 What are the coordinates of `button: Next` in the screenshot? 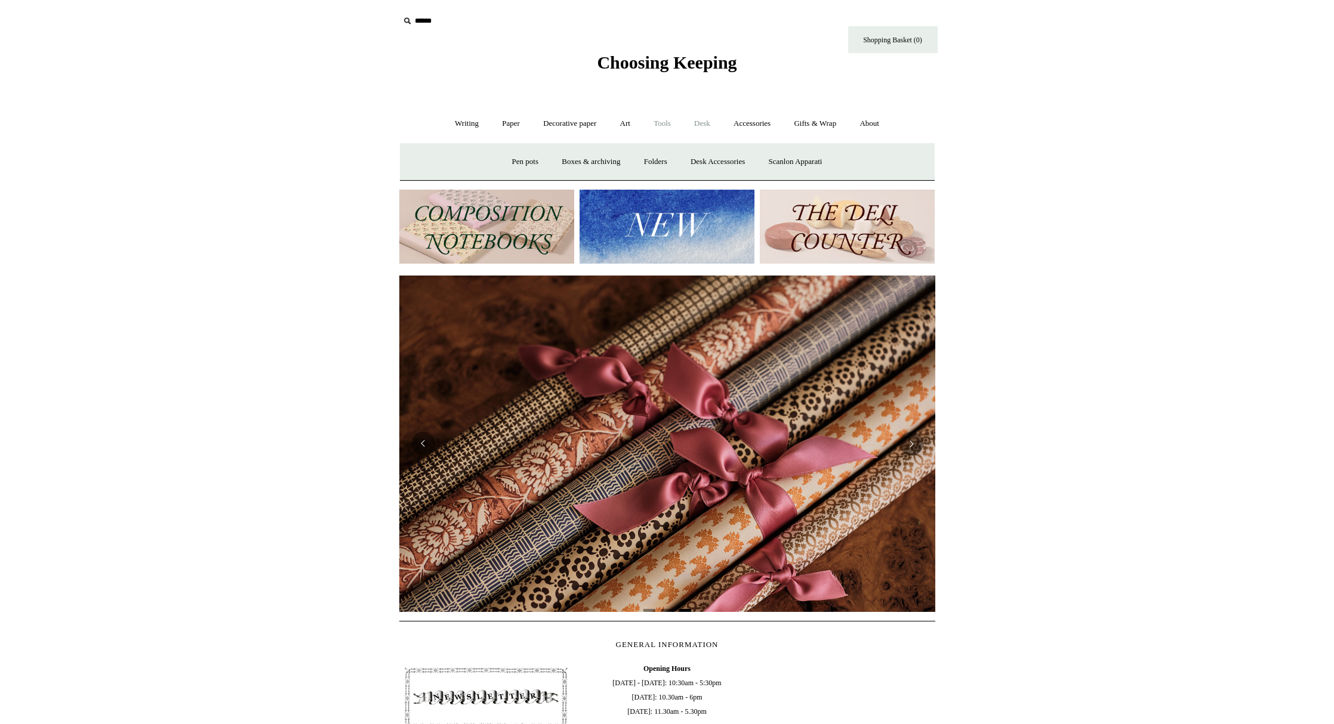 It's located at (911, 444).